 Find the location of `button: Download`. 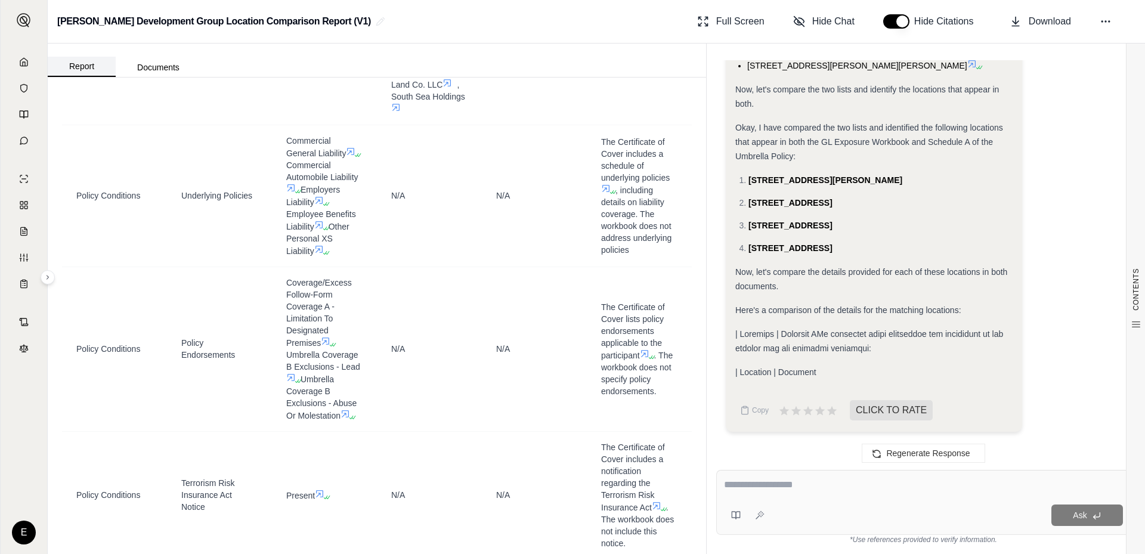

button: Download is located at coordinates (1040, 21).